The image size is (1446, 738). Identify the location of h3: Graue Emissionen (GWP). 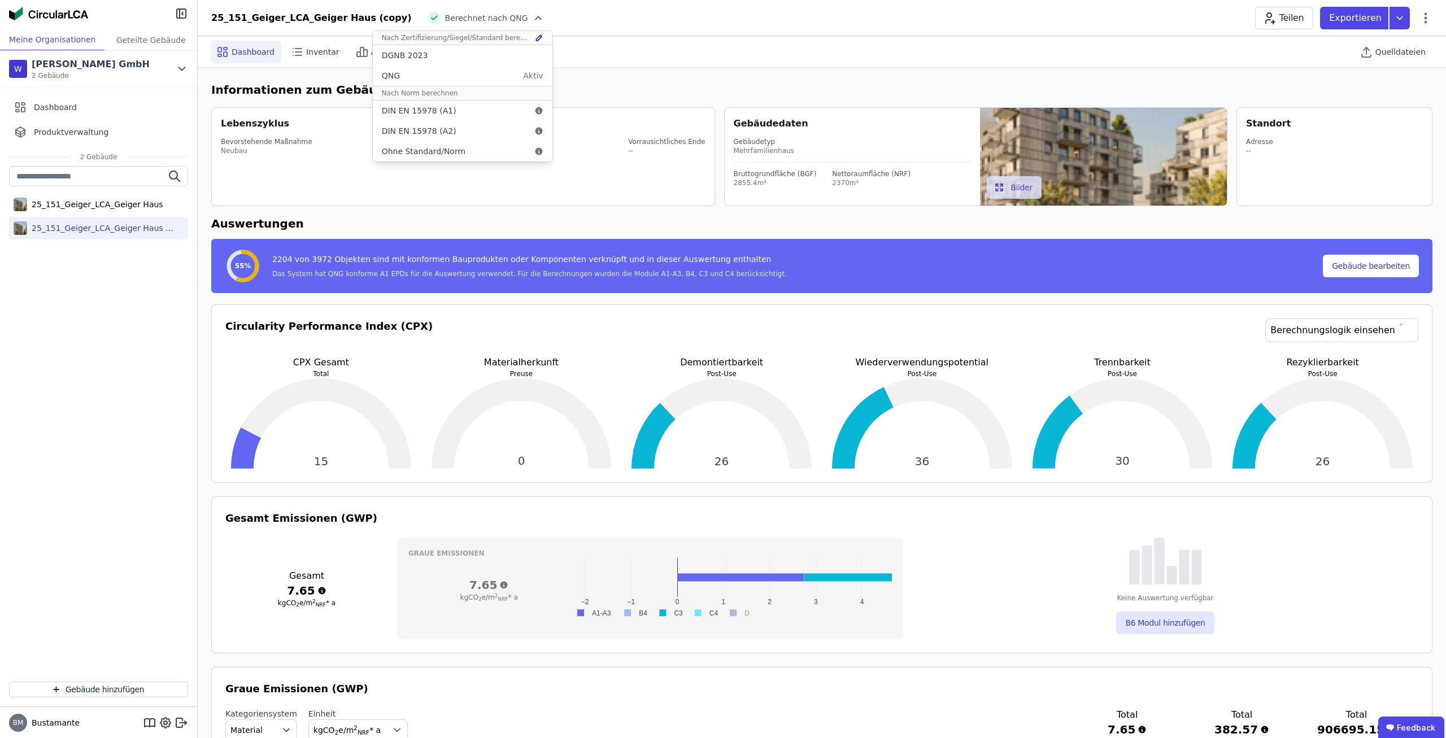
(822, 689).